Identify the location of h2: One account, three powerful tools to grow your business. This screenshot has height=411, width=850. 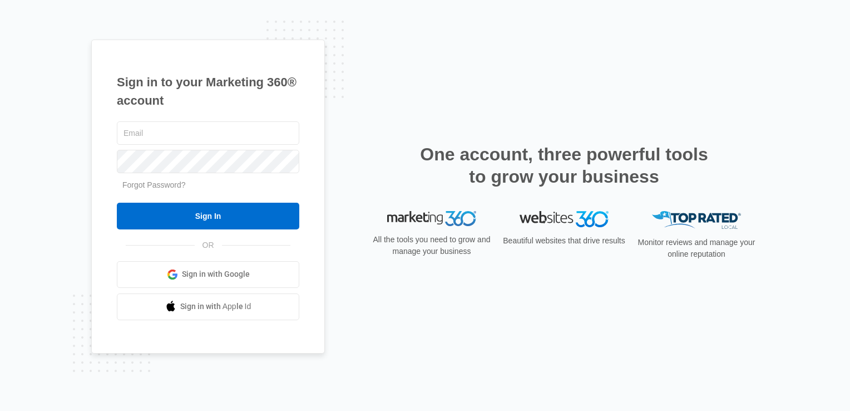
(564, 165).